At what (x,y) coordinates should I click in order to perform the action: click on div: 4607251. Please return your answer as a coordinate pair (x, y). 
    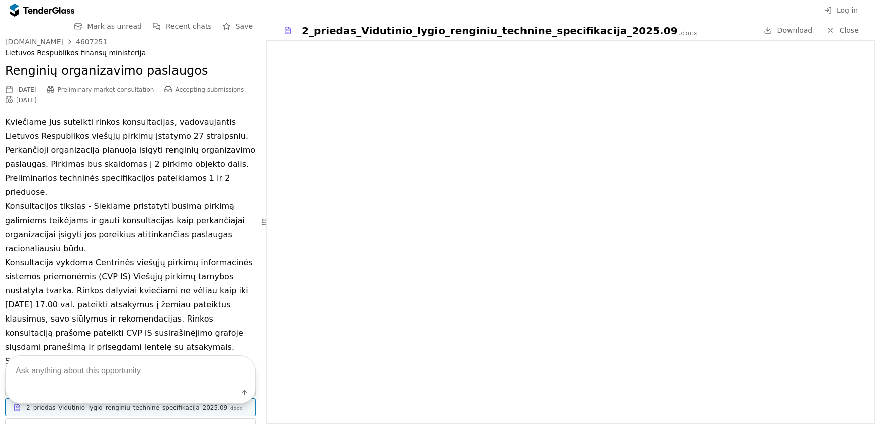
    Looking at the image, I should click on (92, 42).